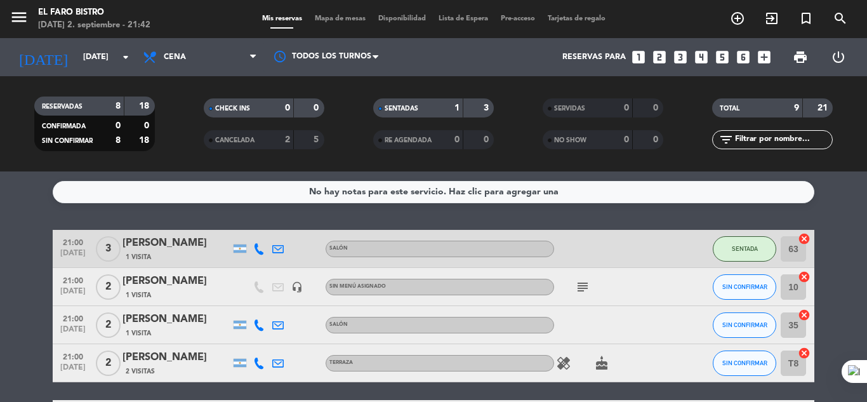 The width and height of the screenshot is (867, 402). I want to click on i: add_box, so click(764, 57).